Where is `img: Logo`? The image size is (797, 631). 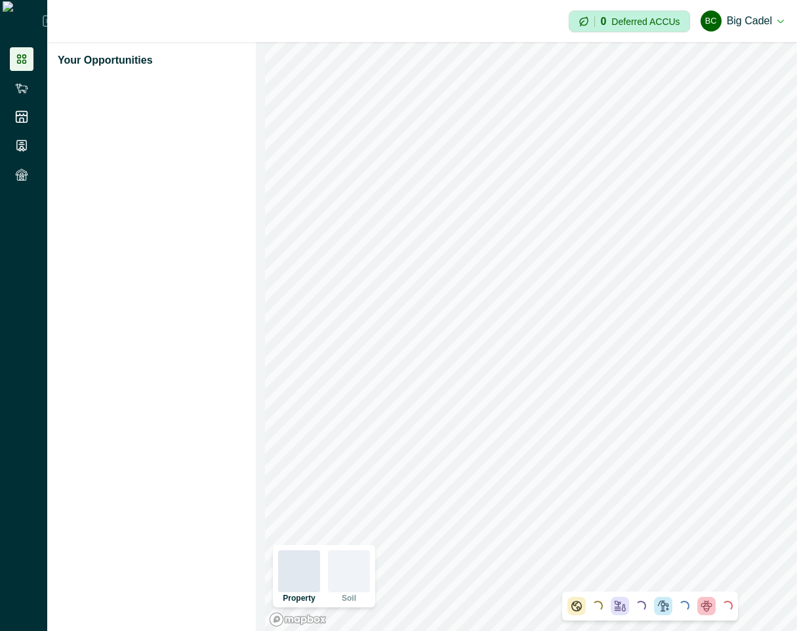
img: Logo is located at coordinates (22, 21).